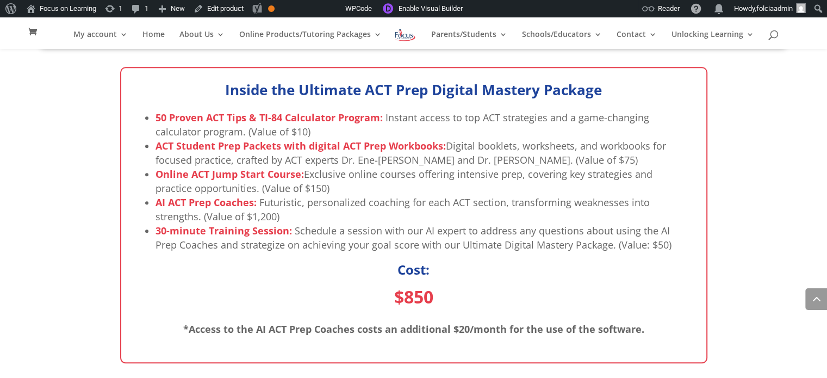 The image size is (827, 378). What do you see at coordinates (269, 117) in the screenshot?
I see `strong: 50 Proven ACT Tips & TI-84 Calculator Program:` at bounding box center [269, 117].